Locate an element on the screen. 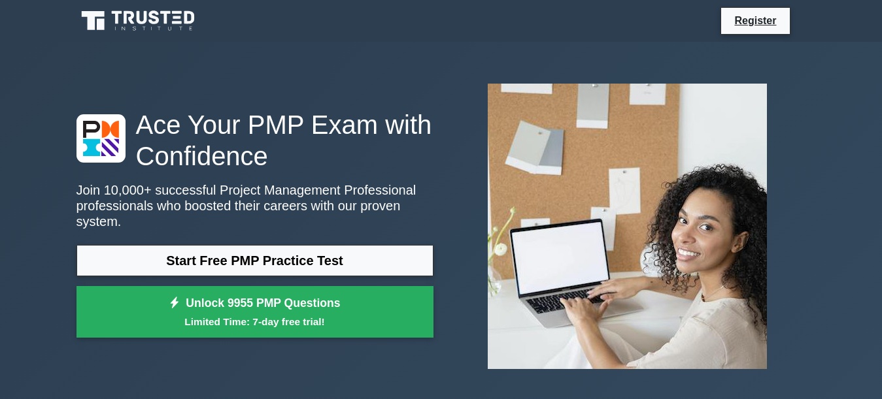  small: Limited Time: 7-day free trial! is located at coordinates (255, 322).